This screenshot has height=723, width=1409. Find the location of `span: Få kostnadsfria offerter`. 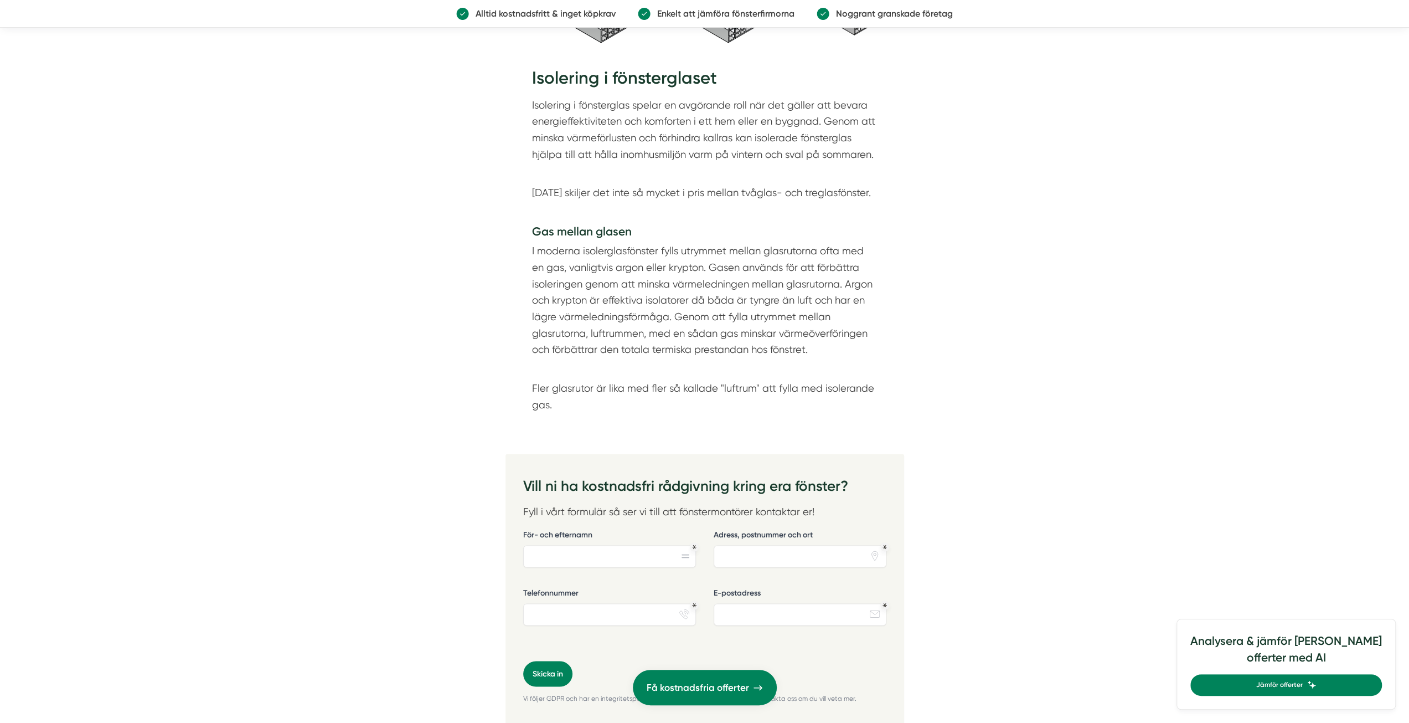

span: Få kostnadsfria offerter is located at coordinates (698, 687).